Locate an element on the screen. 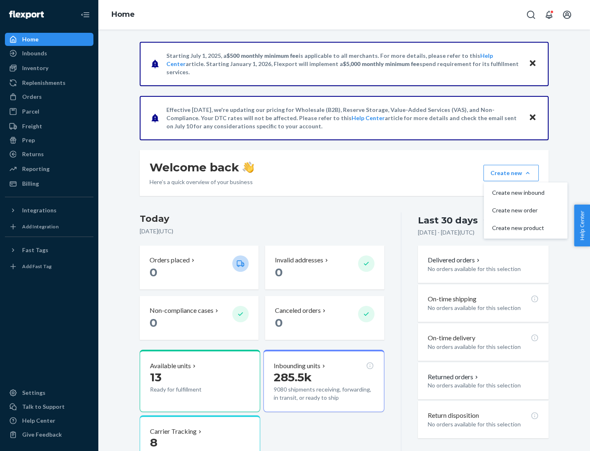  div: Inbounds is located at coordinates (34, 53).